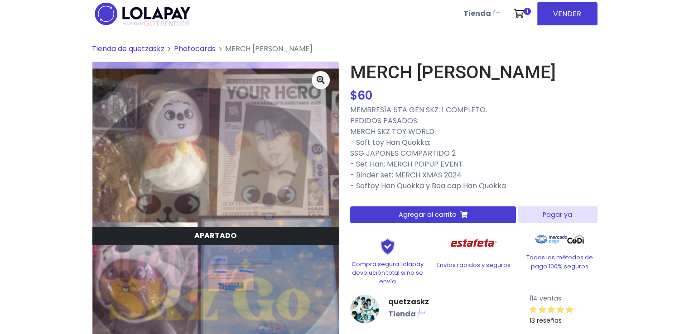 This screenshot has width=689, height=334. What do you see at coordinates (567, 14) in the screenshot?
I see `a: VENDER` at bounding box center [567, 14].